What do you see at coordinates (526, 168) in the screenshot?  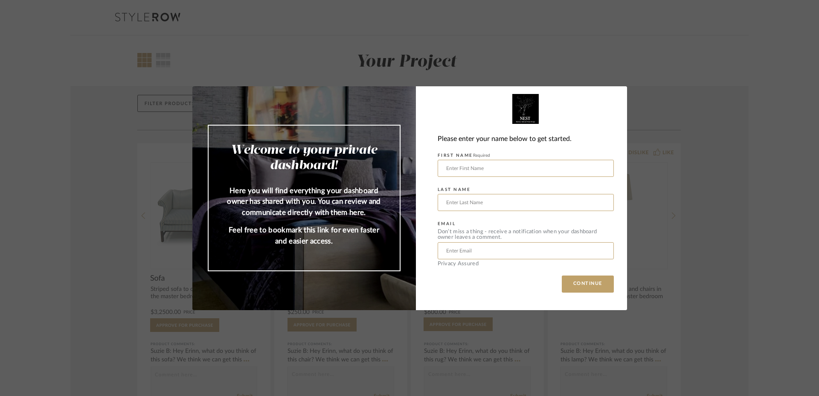 I see `input: Enter First Name` at bounding box center [526, 168].